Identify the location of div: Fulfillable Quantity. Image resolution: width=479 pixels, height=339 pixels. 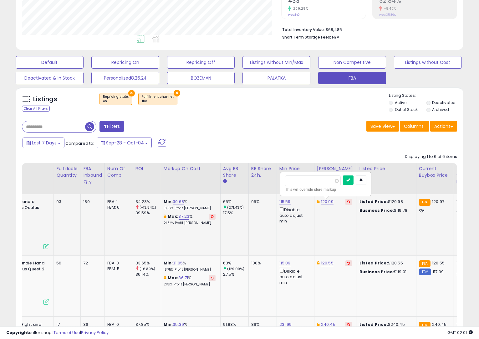
(67, 172).